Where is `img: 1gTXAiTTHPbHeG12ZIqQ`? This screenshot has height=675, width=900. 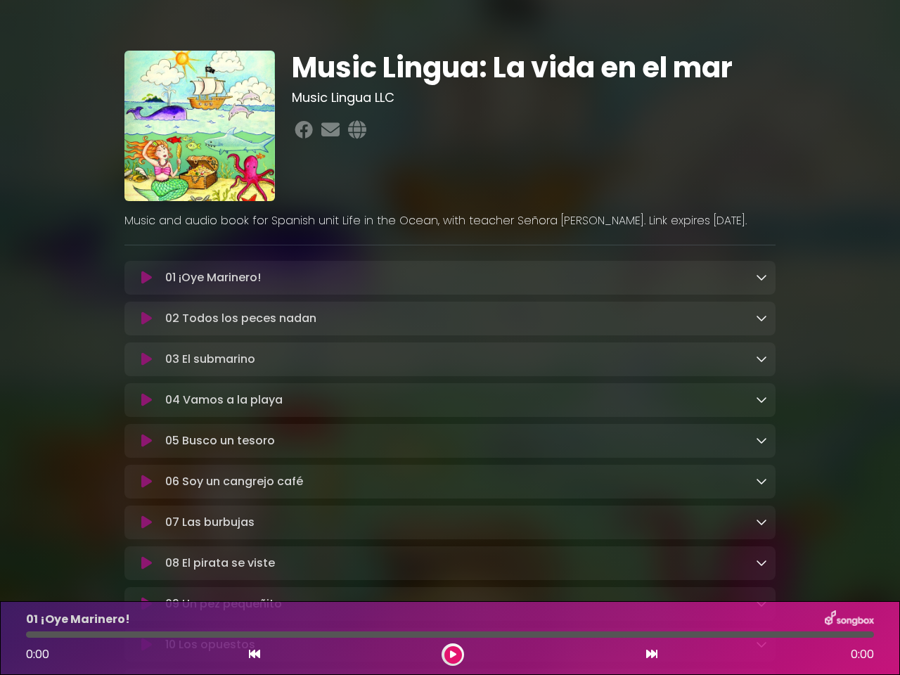 img: 1gTXAiTTHPbHeG12ZIqQ is located at coordinates (200, 126).